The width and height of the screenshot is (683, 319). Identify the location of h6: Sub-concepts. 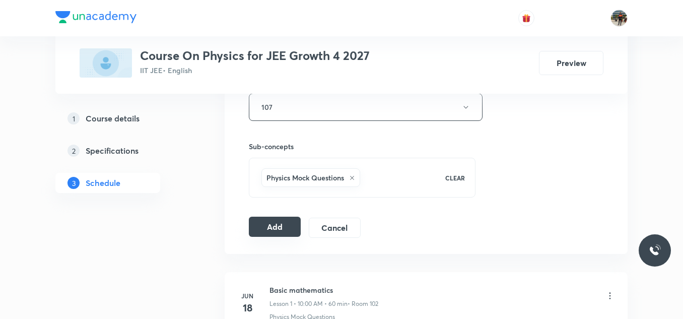
(362, 146).